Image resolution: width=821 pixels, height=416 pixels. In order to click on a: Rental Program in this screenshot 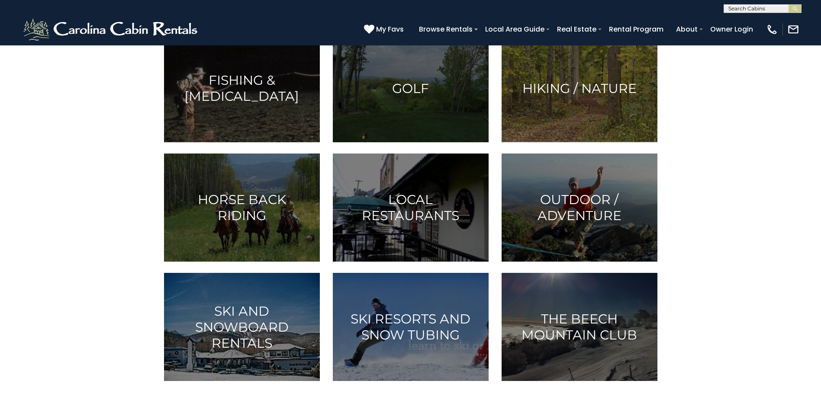, I will do `click(636, 29)`.